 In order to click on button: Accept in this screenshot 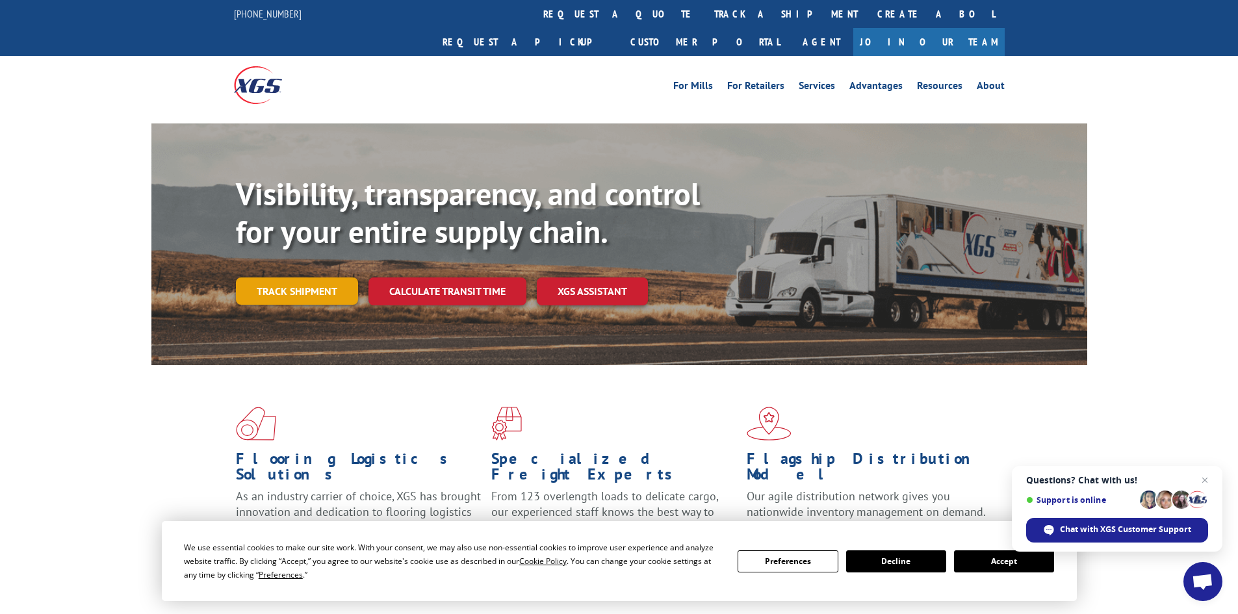, I will do `click(1004, 562)`.